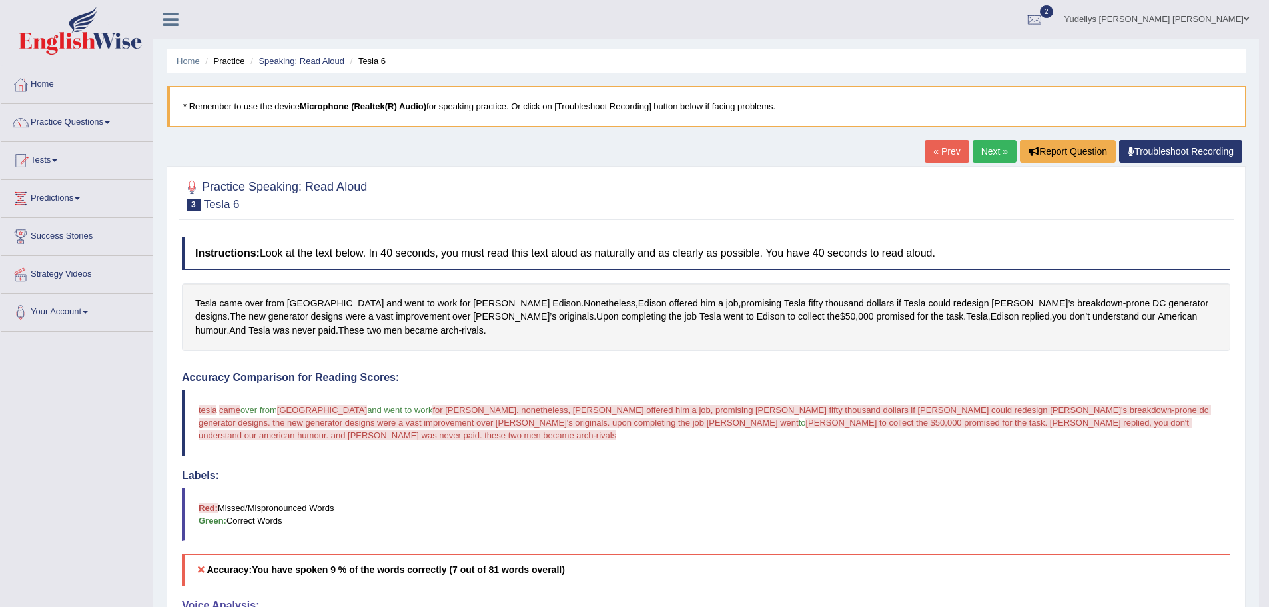  I want to click on b: Instructions:, so click(227, 252).